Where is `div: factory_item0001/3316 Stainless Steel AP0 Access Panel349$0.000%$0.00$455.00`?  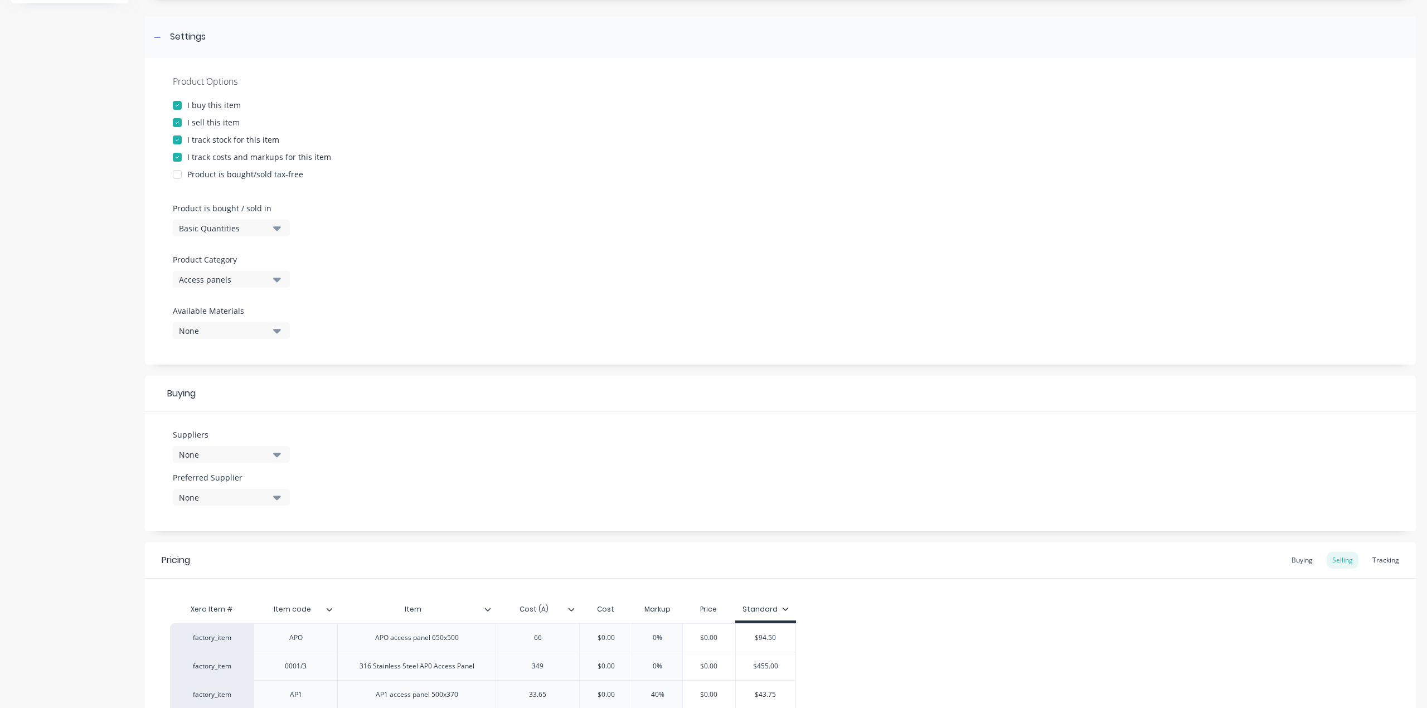 div: factory_item0001/3316 Stainless Steel AP0 Access Panel349$0.000%$0.00$455.00 is located at coordinates (483, 666).